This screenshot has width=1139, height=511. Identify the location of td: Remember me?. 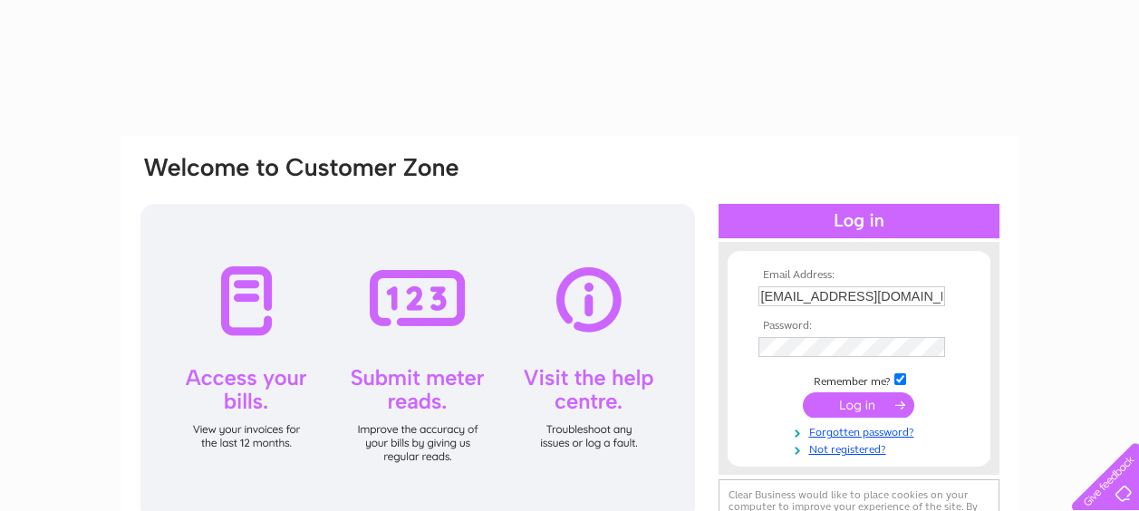
(859, 380).